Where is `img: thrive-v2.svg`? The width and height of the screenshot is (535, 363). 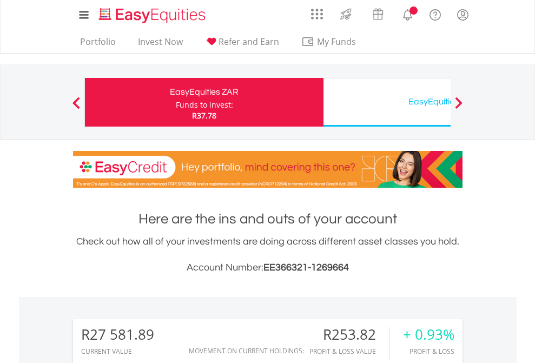
img: thrive-v2.svg is located at coordinates (346, 14).